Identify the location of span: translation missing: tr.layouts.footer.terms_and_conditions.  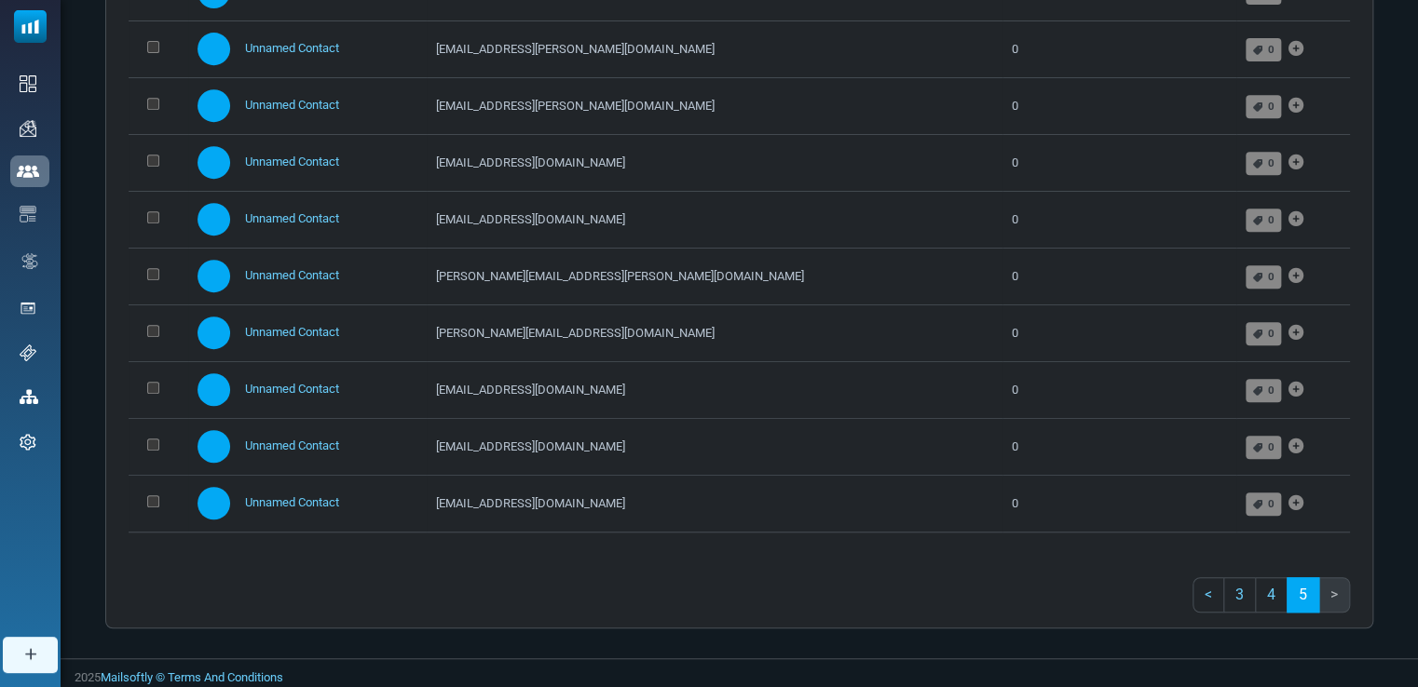
(225, 677).